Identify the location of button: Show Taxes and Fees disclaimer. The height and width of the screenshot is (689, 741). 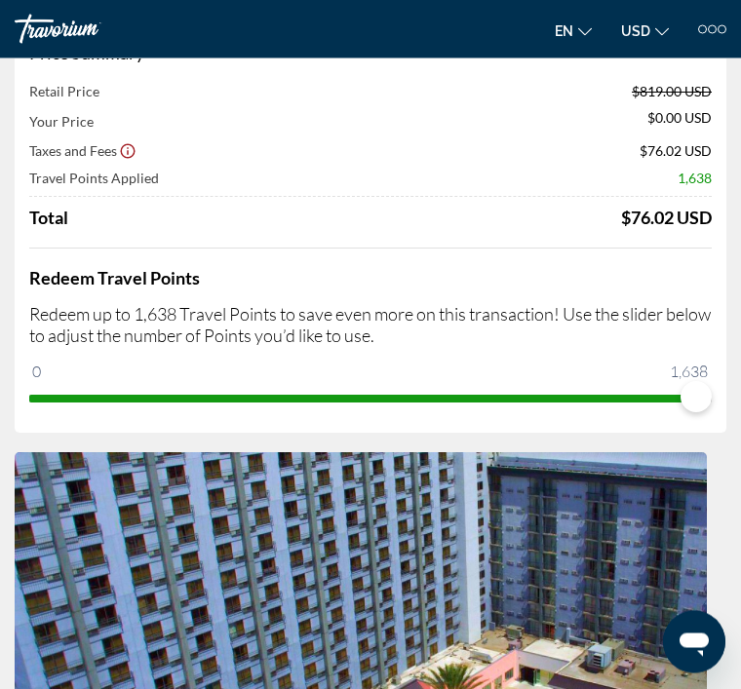
(128, 151).